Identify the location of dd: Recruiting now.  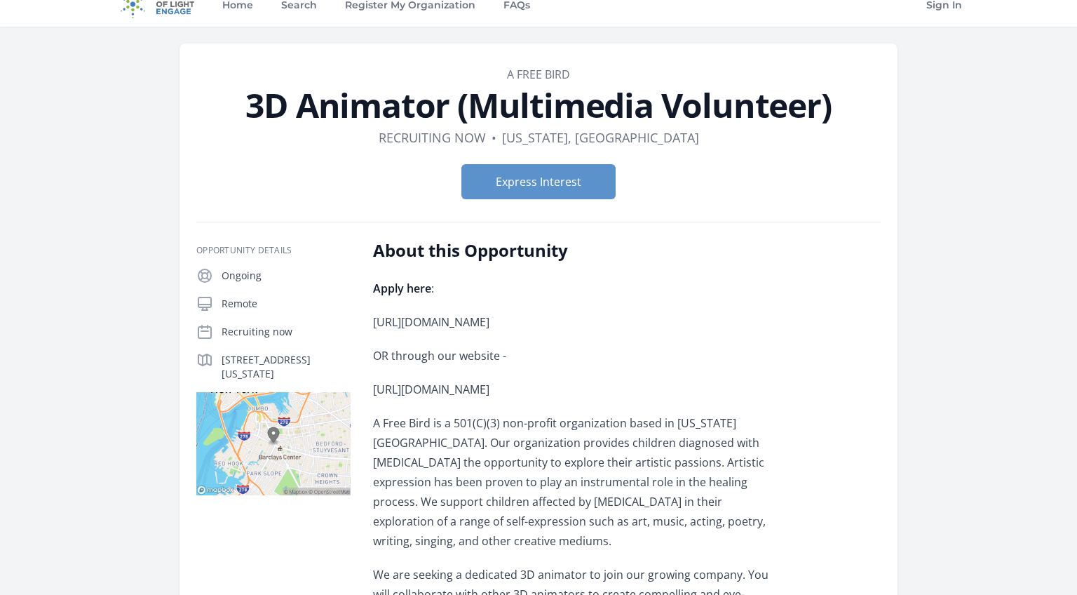
(432, 137).